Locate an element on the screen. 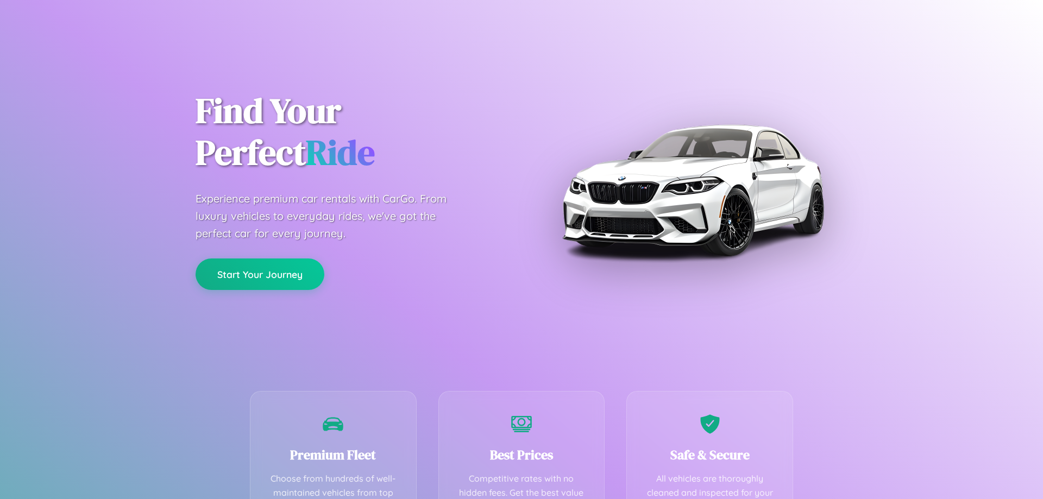 The width and height of the screenshot is (1043, 499). h3: Premium Fleet is located at coordinates (333, 455).